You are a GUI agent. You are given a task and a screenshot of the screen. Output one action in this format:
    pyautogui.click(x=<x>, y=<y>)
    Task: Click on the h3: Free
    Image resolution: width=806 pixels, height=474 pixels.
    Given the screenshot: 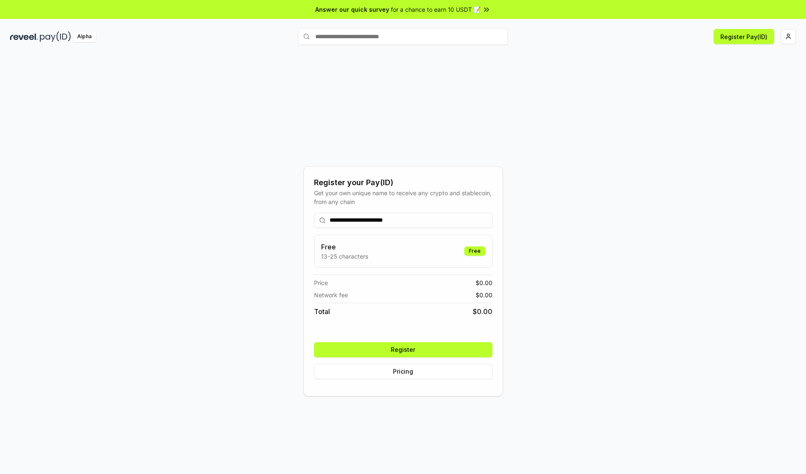 What is the action you would take?
    pyautogui.click(x=345, y=247)
    